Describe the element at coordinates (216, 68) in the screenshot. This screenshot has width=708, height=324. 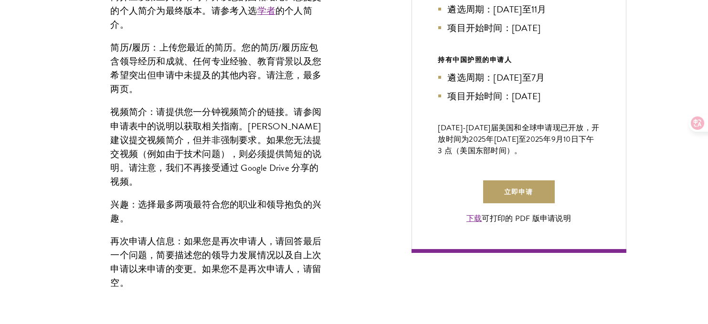
I see `font: 上传您最近的简历。您的简历/履历应包含领导经历和成就、任何专业经验、教育背景以及您希望突出但申请中未提及的其他内容。请注意，最多两页。` at that location.